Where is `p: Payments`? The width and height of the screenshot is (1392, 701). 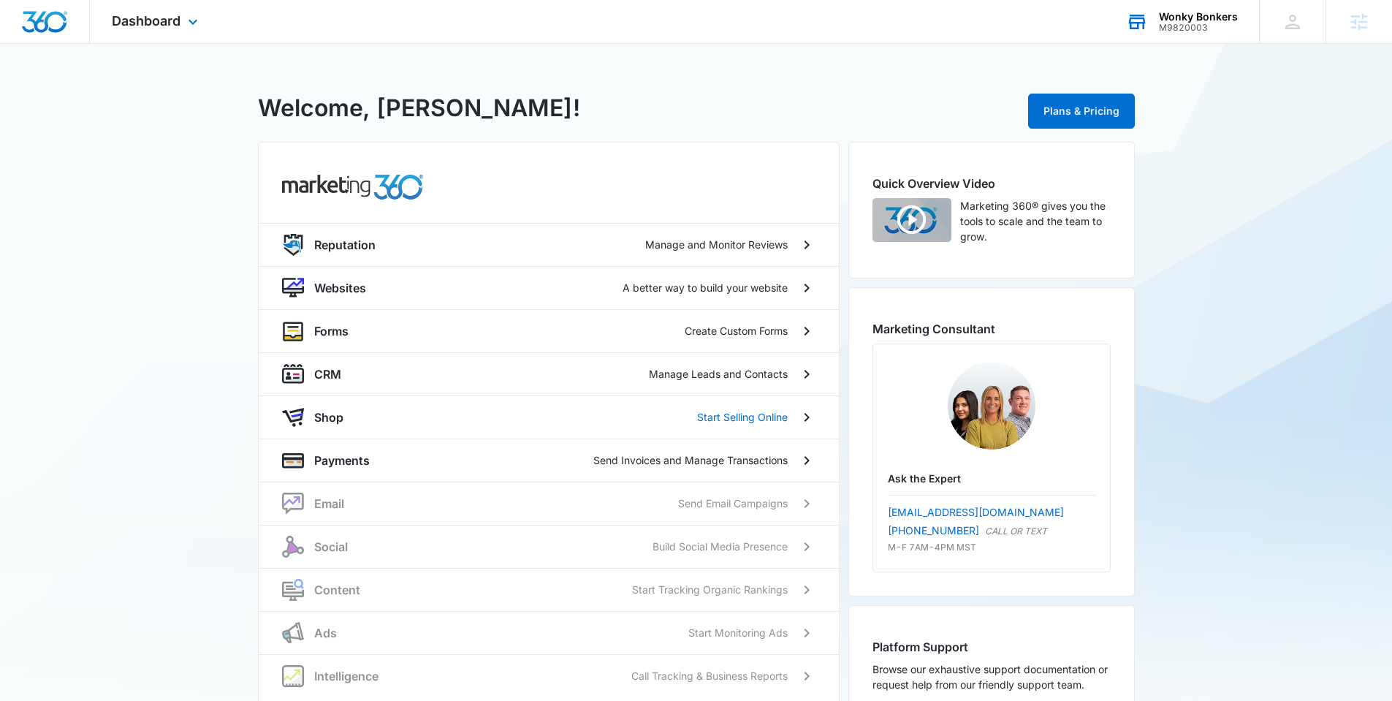
p: Payments is located at coordinates (342, 460).